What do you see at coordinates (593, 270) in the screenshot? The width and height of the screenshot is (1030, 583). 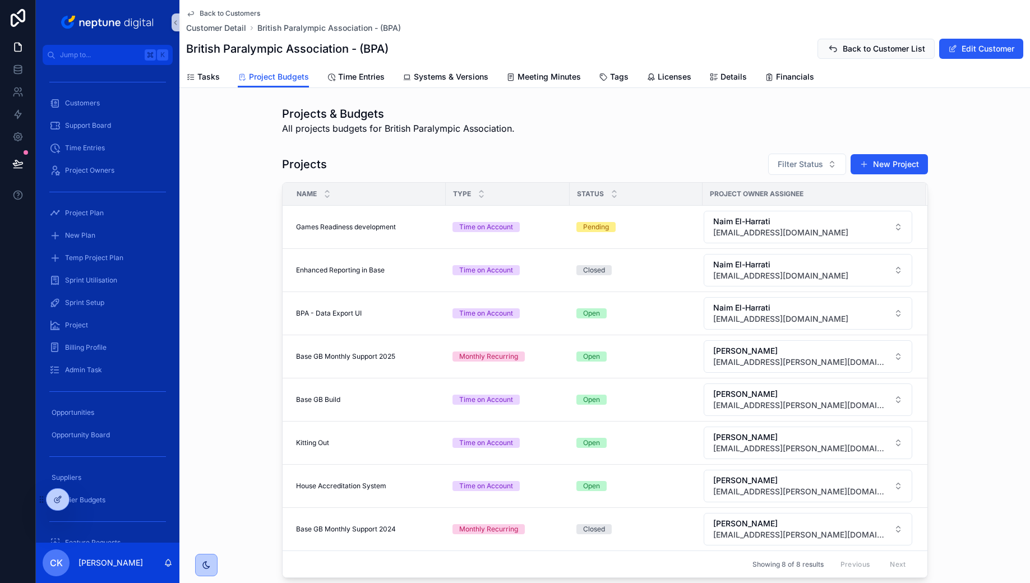 I see `div: Closed` at bounding box center [593, 270].